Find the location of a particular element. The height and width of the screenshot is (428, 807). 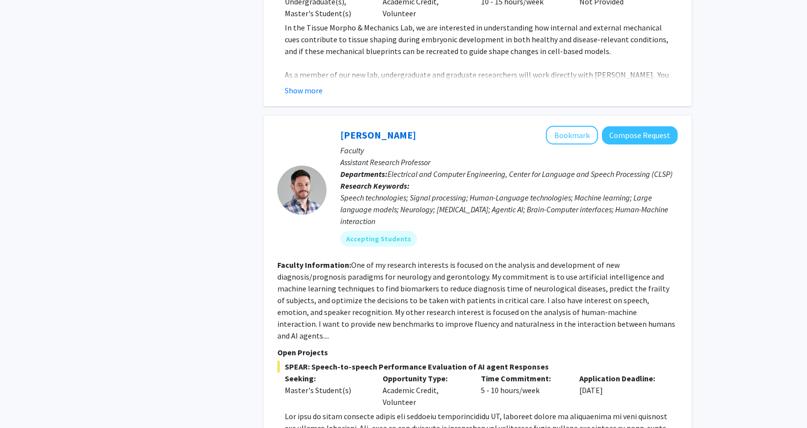

p: Opportunity Type: is located at coordinates (425, 379).